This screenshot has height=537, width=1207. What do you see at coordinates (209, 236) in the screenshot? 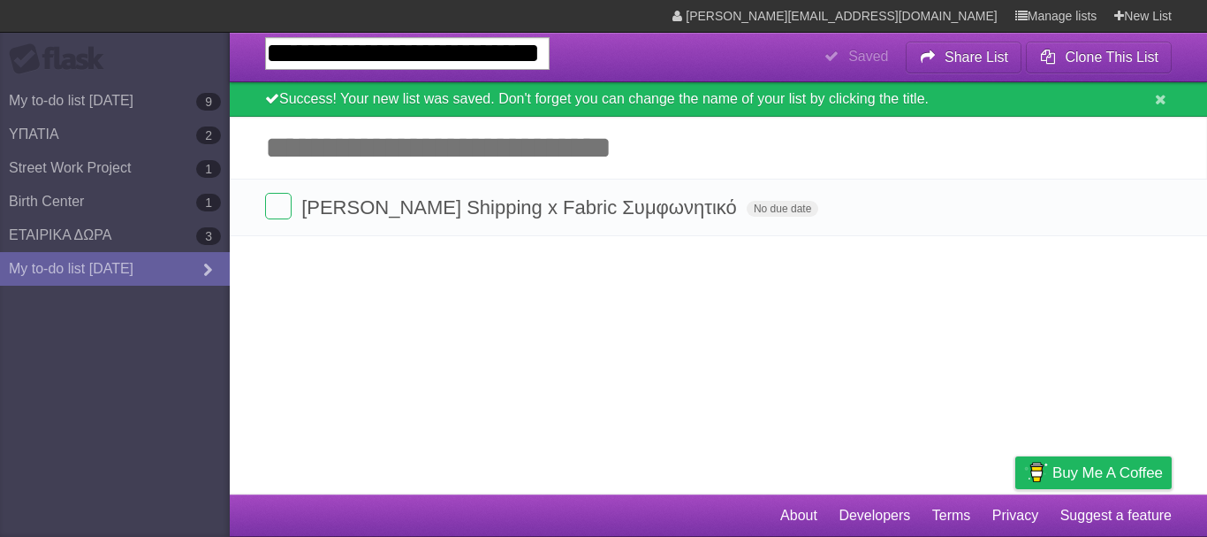
I see `b: 3` at bounding box center [209, 236].